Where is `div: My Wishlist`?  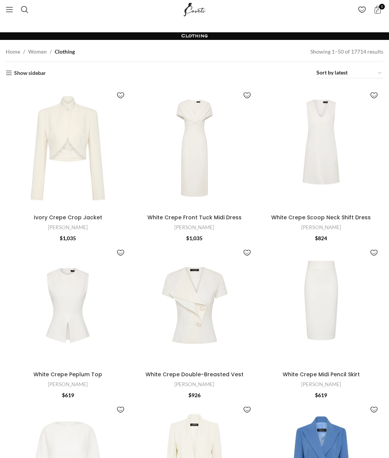 div: My Wishlist is located at coordinates (362, 10).